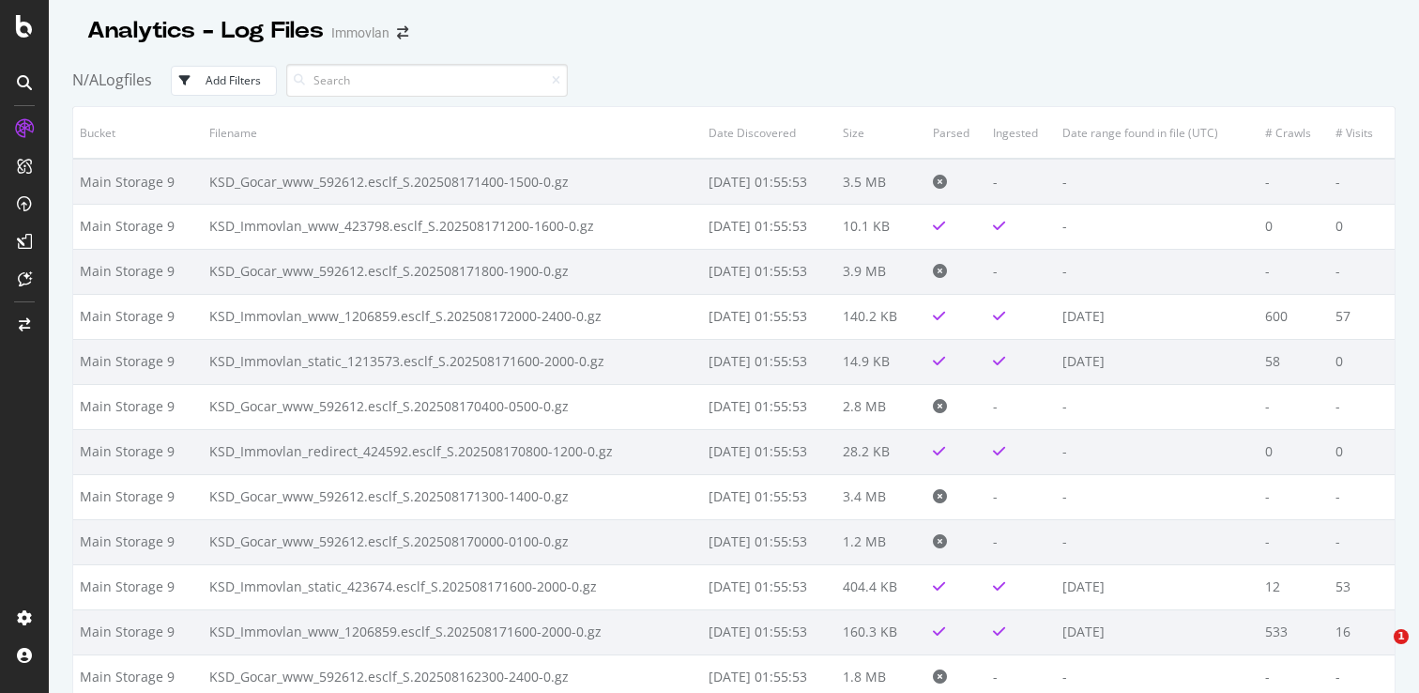 Image resolution: width=1419 pixels, height=693 pixels. I want to click on td: 53, so click(1362, 587).